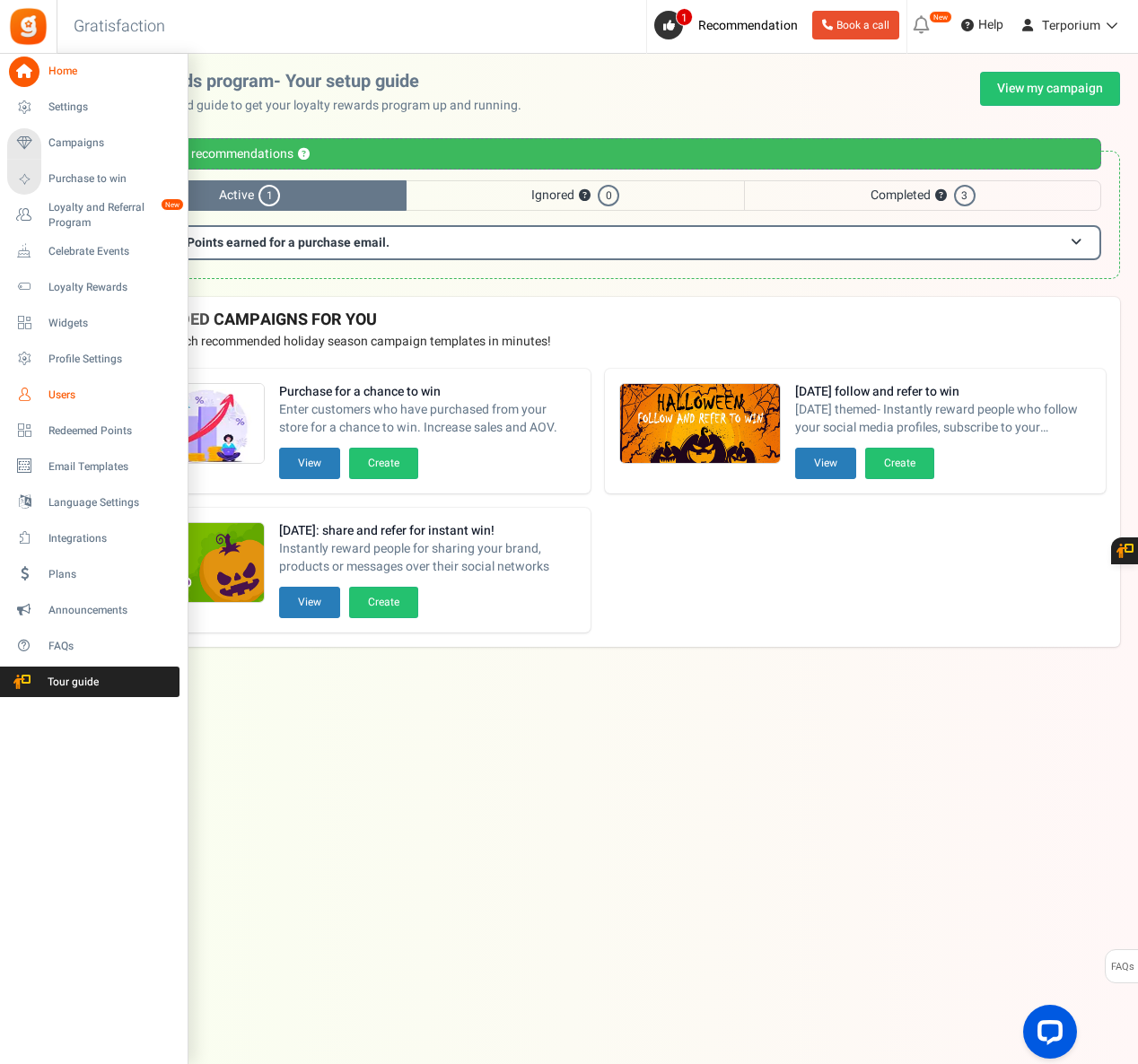 This screenshot has width=1138, height=1064. I want to click on span: Profile Settings, so click(112, 359).